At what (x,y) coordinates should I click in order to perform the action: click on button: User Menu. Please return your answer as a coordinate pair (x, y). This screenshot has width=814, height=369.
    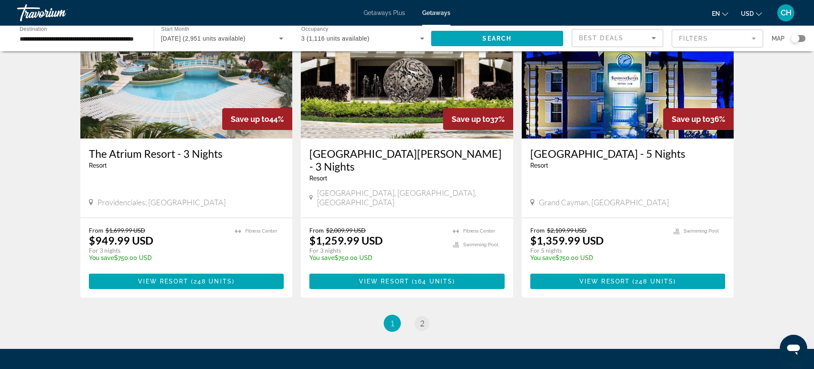
    Looking at the image, I should click on (786, 13).